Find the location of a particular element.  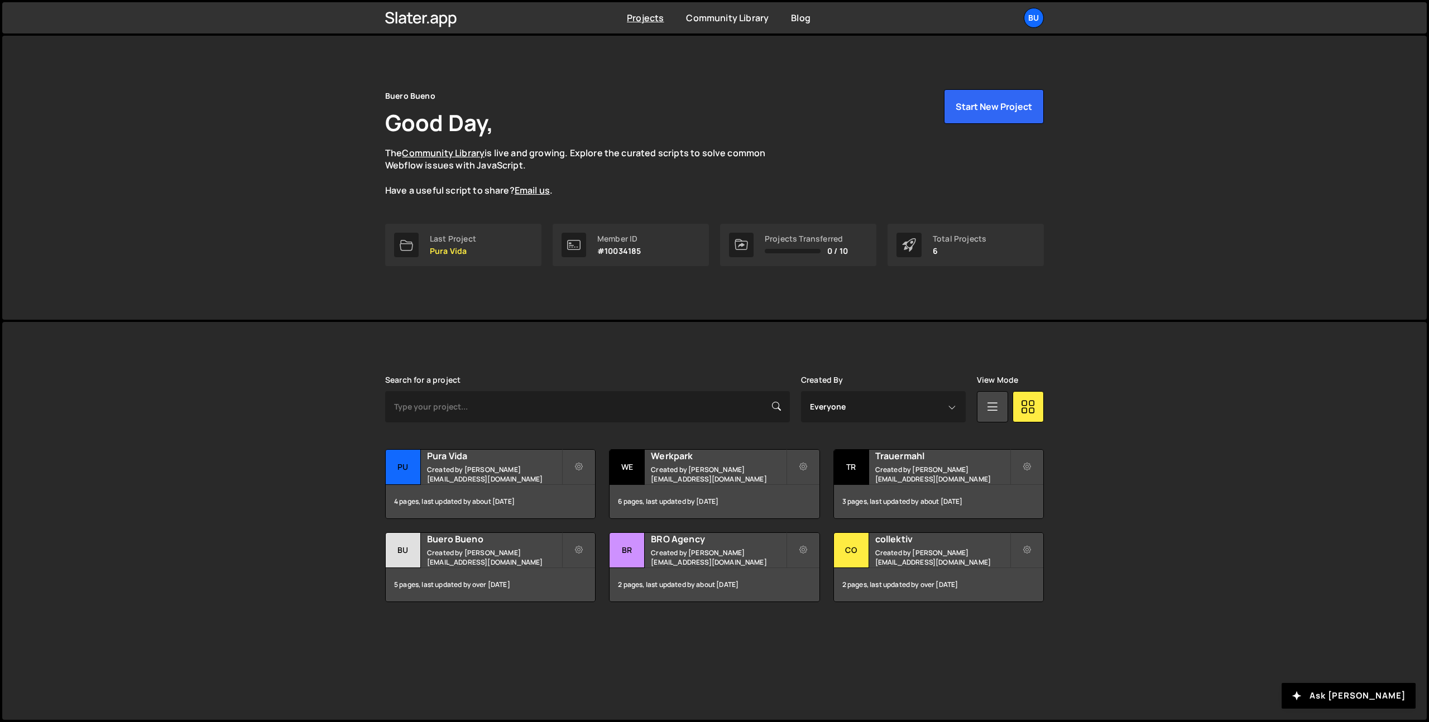

span: 0 / 10 is located at coordinates (837, 251).